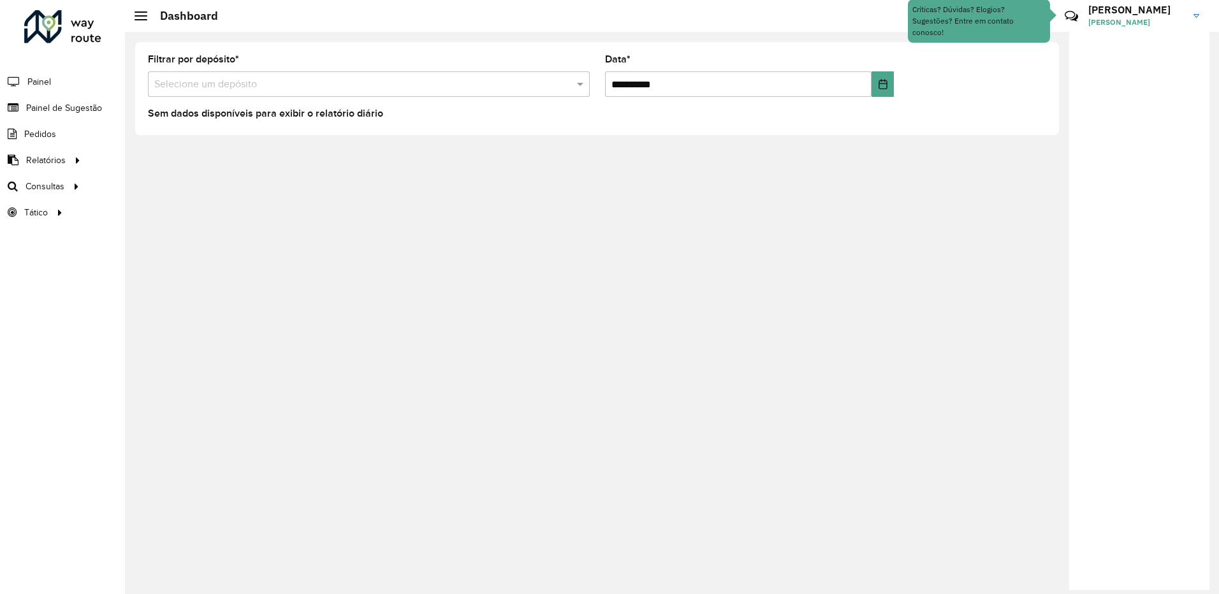  What do you see at coordinates (39, 82) in the screenshot?
I see `span: Painel` at bounding box center [39, 82].